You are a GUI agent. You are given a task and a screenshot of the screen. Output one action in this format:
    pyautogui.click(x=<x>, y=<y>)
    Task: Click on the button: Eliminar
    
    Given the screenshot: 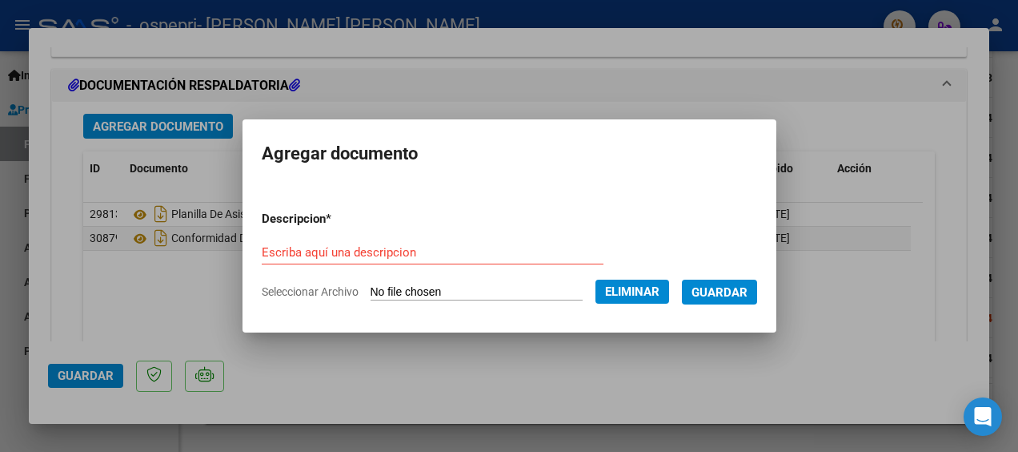 What is the action you would take?
    pyautogui.click(x=633, y=291)
    